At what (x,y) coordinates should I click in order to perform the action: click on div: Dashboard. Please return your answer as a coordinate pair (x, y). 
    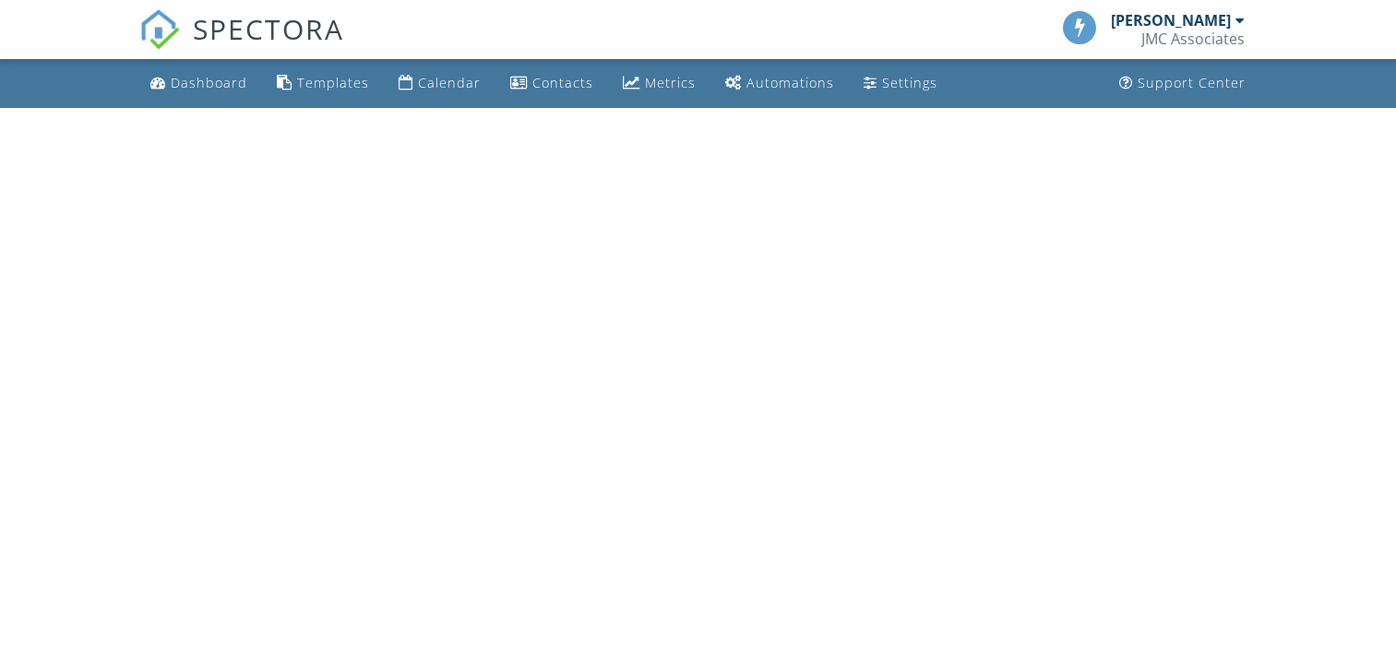
    Looking at the image, I should click on (208, 82).